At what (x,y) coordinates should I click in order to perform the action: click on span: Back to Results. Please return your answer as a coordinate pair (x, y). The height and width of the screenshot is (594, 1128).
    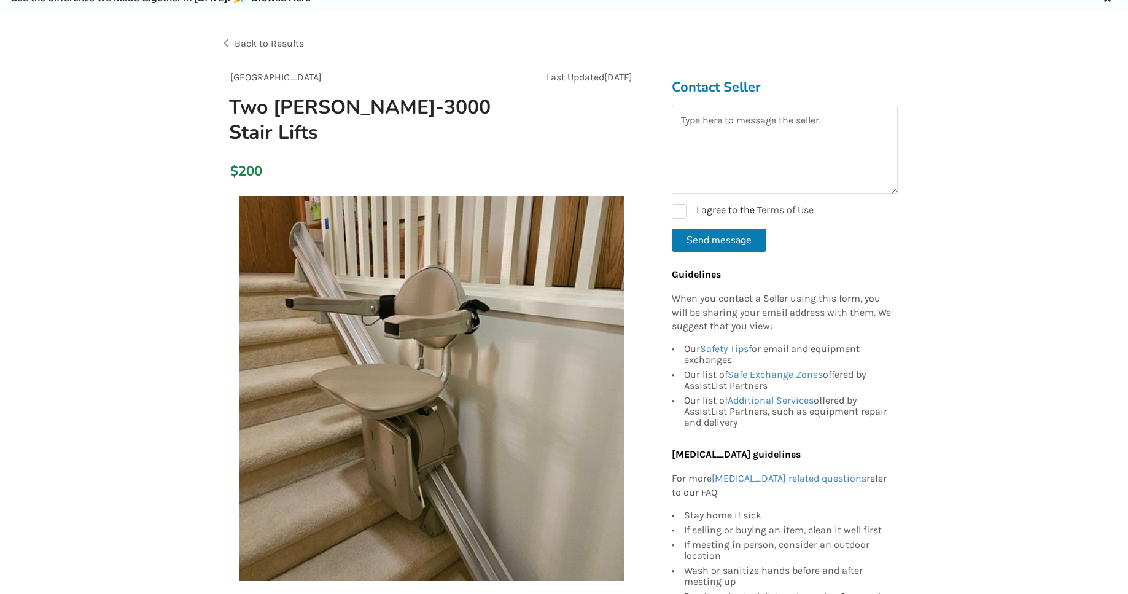
    Looking at the image, I should click on (269, 43).